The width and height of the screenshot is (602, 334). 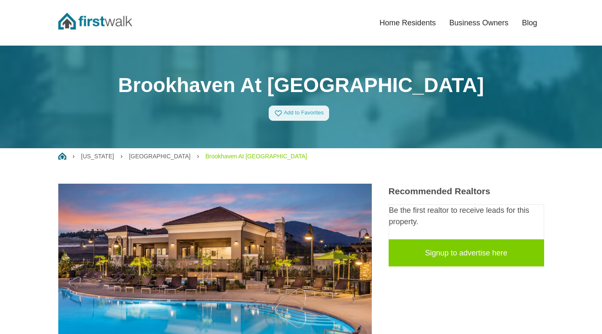 What do you see at coordinates (466, 191) in the screenshot?
I see `h3: Recommended Realtors` at bounding box center [466, 191].